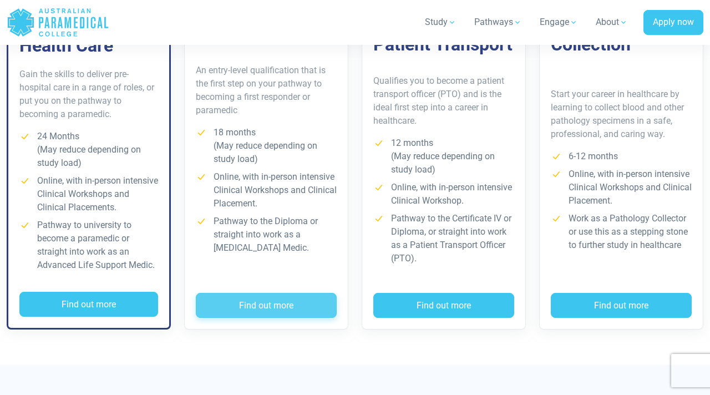 The width and height of the screenshot is (710, 395). I want to click on p: An entry-level qualification that is the first step on your pathway to becoming a first responder..., so click(266, 90).